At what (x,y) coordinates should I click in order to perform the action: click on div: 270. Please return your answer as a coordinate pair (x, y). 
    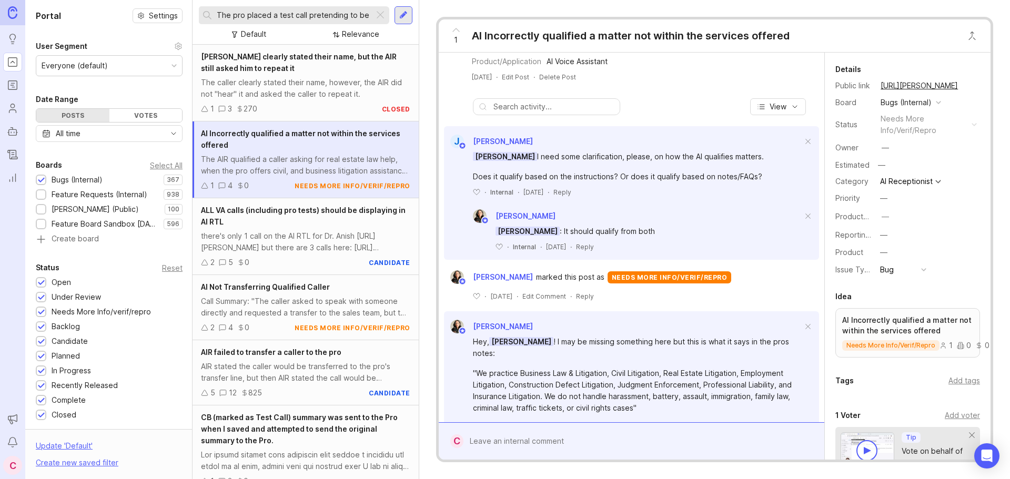
    Looking at the image, I should click on (250, 109).